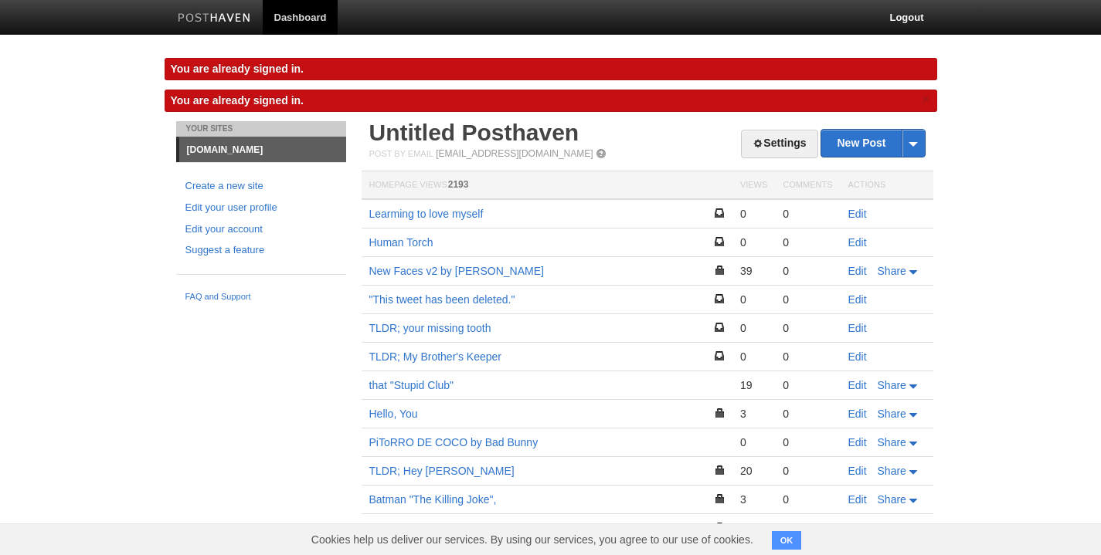  What do you see at coordinates (436, 357) in the screenshot?
I see `a: TLDR; My Brother's Keeper` at bounding box center [436, 357].